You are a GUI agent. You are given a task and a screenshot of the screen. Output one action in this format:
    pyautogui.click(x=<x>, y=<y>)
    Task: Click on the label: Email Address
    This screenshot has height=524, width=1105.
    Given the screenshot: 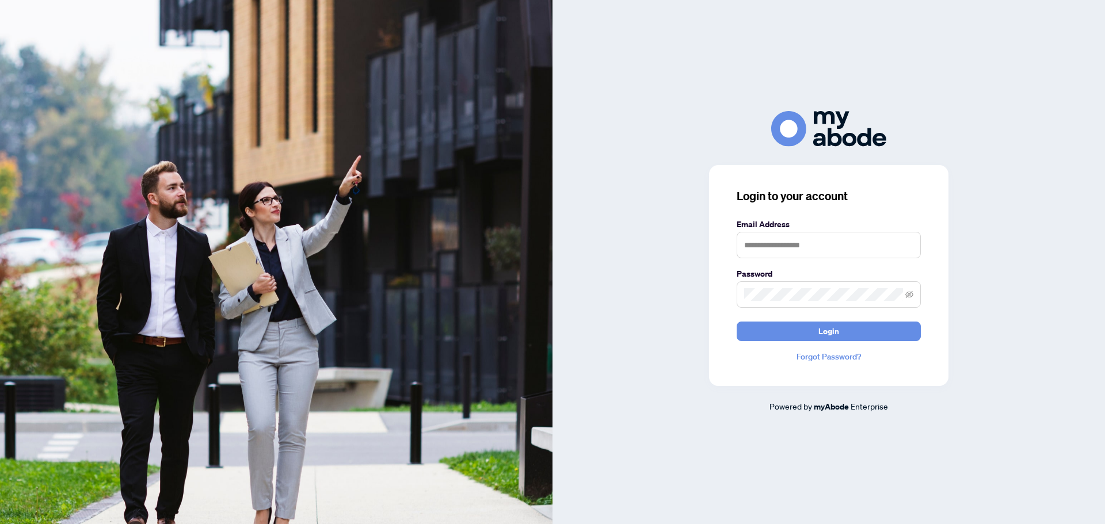 What is the action you would take?
    pyautogui.click(x=829, y=224)
    